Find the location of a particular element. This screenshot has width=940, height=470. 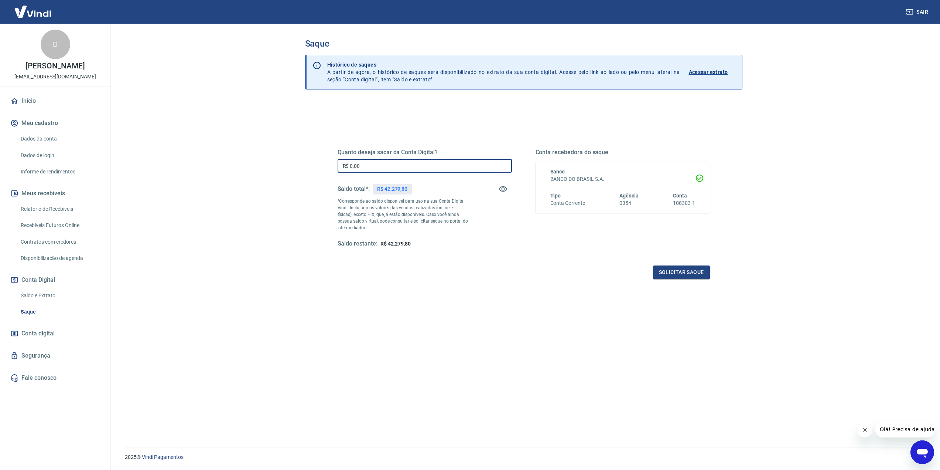

a: Disponibilização de agenda is located at coordinates (59, 258).